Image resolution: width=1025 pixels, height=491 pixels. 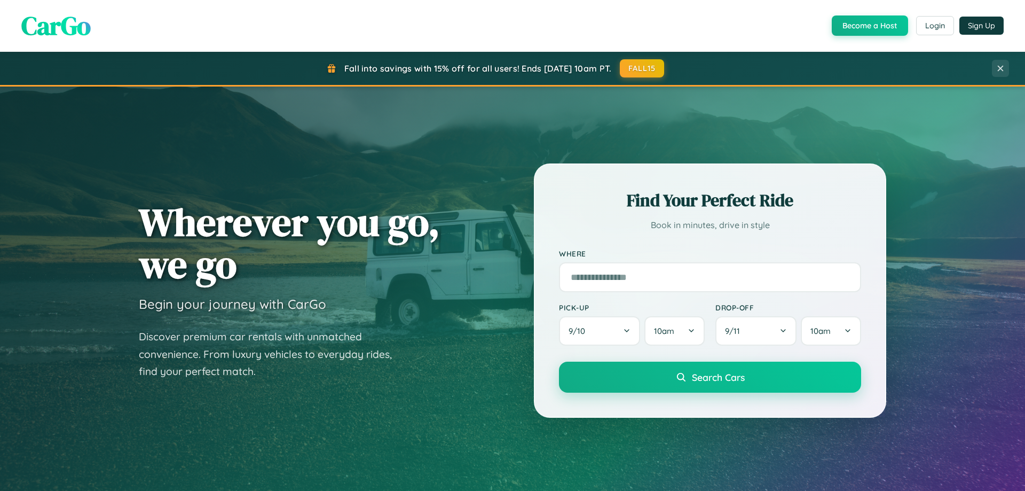 What do you see at coordinates (870, 26) in the screenshot?
I see `button: Become a Host` at bounding box center [870, 26].